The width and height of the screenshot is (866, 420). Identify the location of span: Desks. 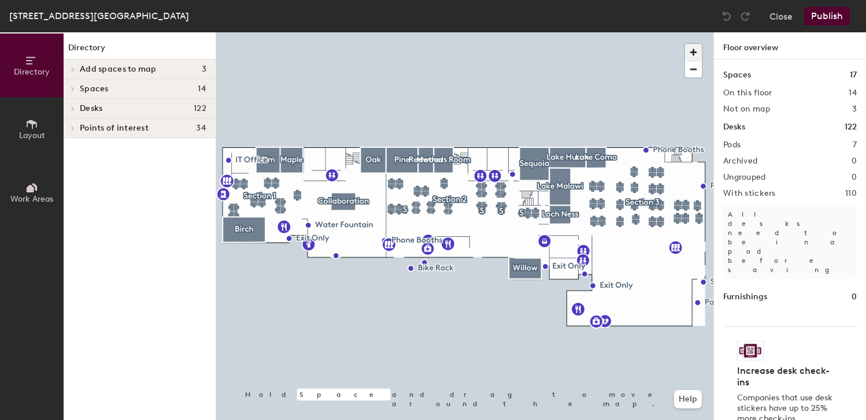
(91, 109).